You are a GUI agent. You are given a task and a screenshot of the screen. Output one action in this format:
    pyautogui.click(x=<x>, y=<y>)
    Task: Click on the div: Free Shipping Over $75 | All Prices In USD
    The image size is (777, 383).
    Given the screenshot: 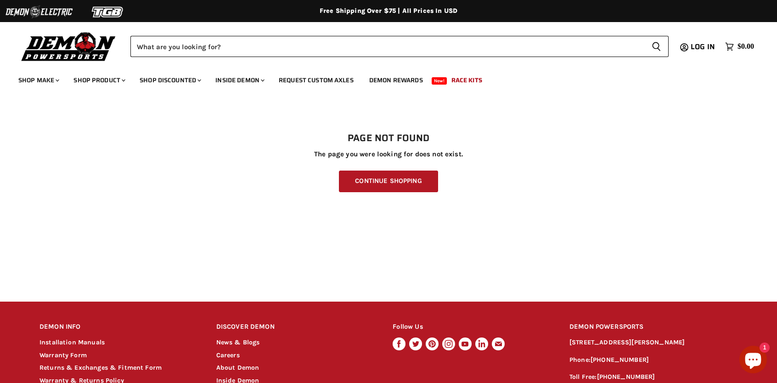 What is the action you would take?
    pyautogui.click(x=389, y=11)
    